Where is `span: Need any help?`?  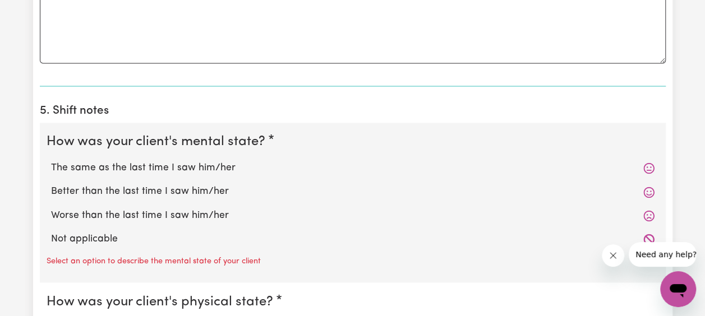 span: Need any help? is located at coordinates (37, 12).